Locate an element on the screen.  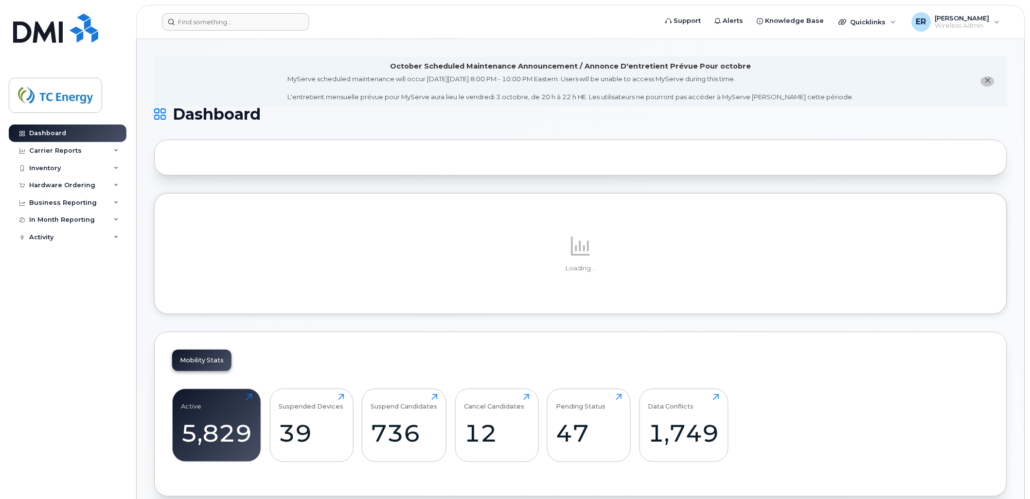
div: Active is located at coordinates (192, 402).